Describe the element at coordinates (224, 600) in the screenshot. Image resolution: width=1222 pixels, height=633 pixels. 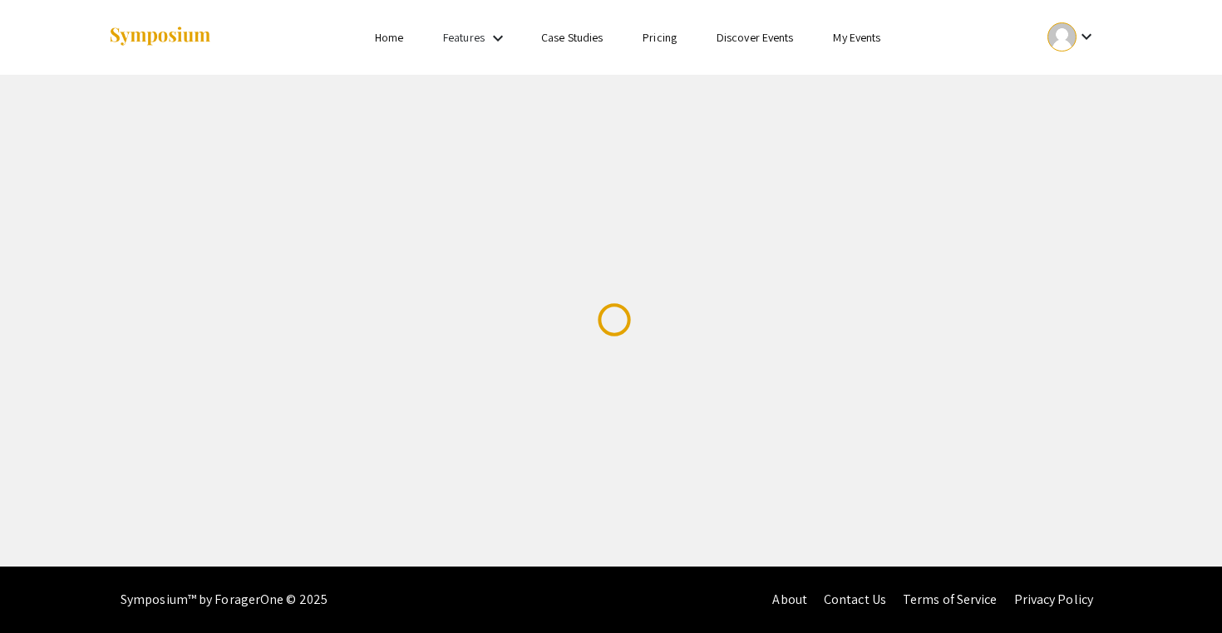
I see `div: Symposium™ by ForagerOne © 2025` at that location.